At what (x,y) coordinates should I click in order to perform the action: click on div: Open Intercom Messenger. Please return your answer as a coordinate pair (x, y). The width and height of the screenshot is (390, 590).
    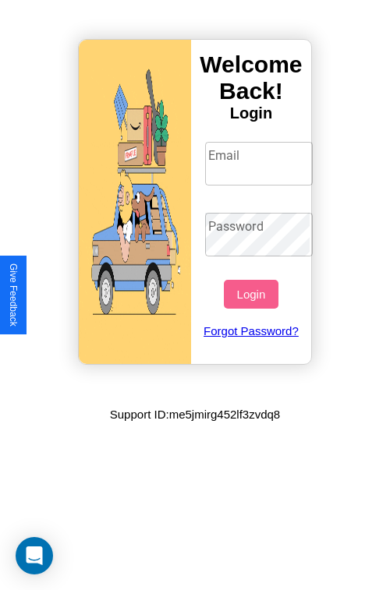
    Looking at the image, I should click on (34, 556).